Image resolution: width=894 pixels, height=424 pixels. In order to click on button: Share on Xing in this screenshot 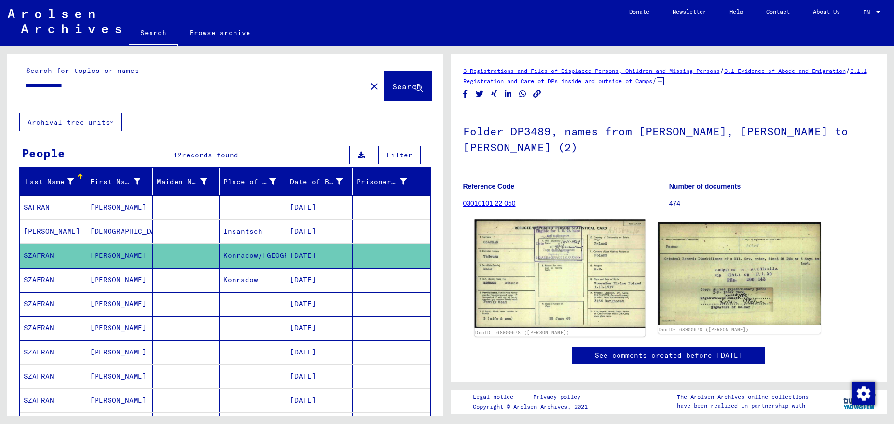, I will do `click(494, 94)`.